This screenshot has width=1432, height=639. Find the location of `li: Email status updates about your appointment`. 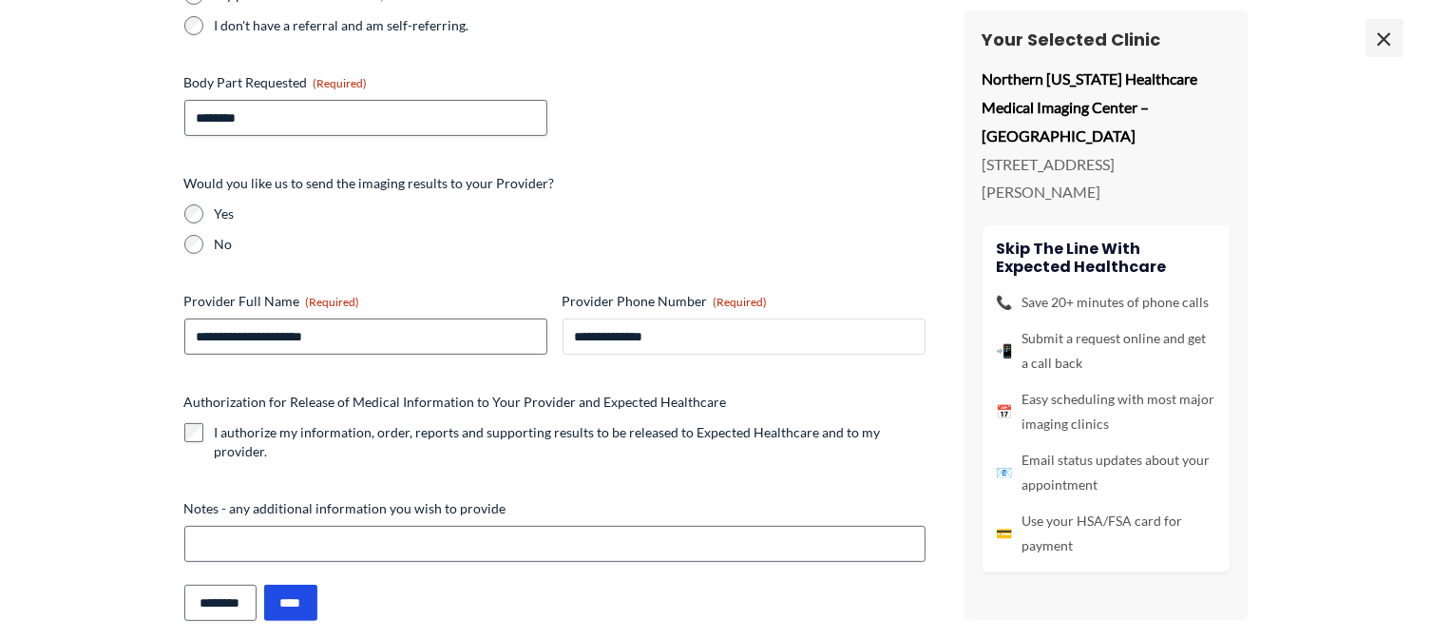

li: Email status updates about your appointment is located at coordinates (1106, 473).